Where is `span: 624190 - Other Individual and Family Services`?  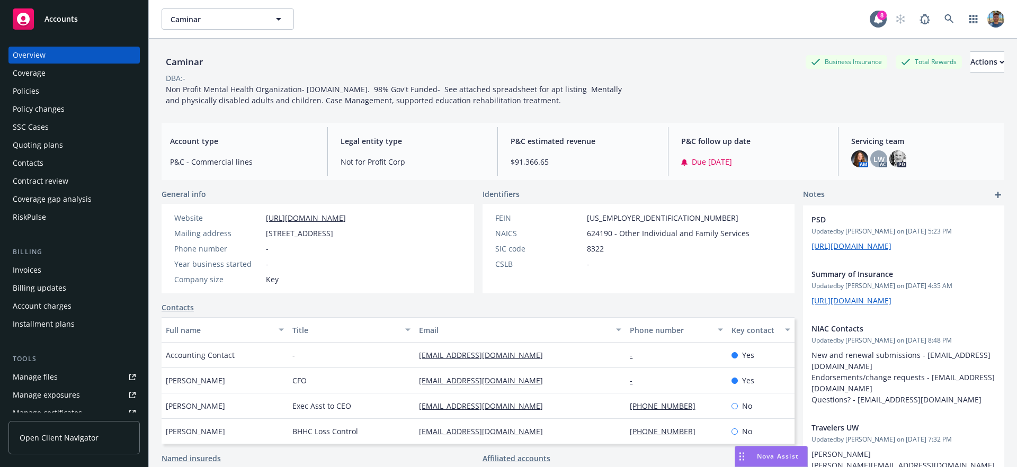 span: 624190 - Other Individual and Family Services is located at coordinates (668, 233).